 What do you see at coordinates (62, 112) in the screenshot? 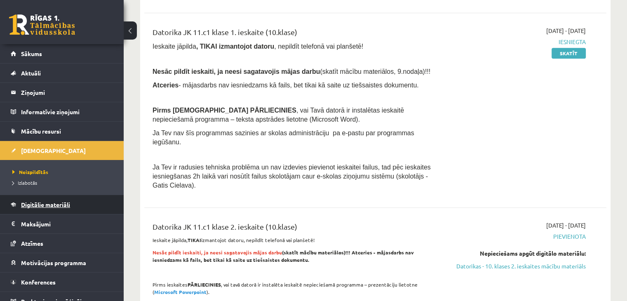
I see `a: Informatīvie ziņojumi` at bounding box center [62, 112].